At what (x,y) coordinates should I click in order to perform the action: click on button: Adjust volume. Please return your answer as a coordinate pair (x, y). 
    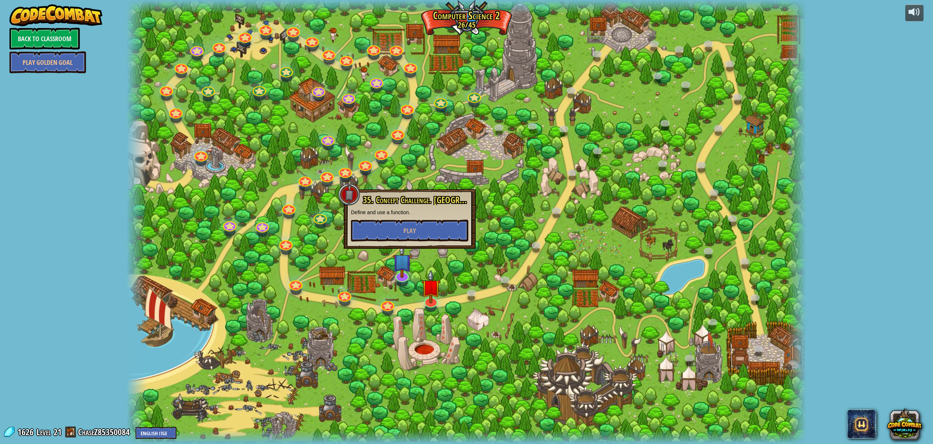
    Looking at the image, I should click on (915, 13).